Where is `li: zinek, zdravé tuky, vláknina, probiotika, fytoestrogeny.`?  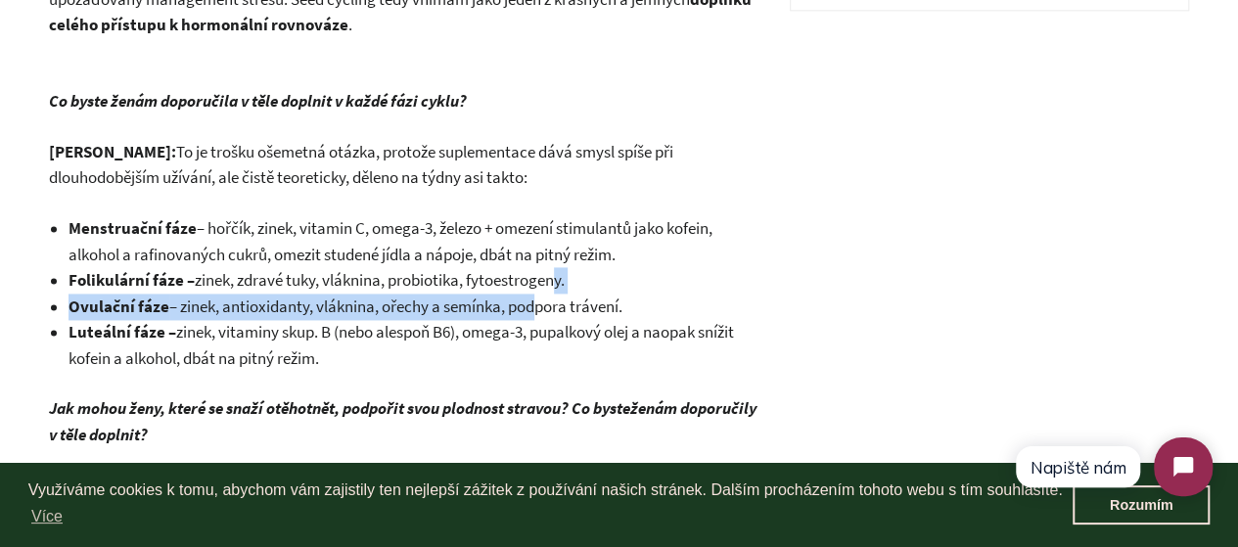 li: zinek, zdravé tuky, vláknina, probiotika, fytoestrogeny. is located at coordinates (414, 280).